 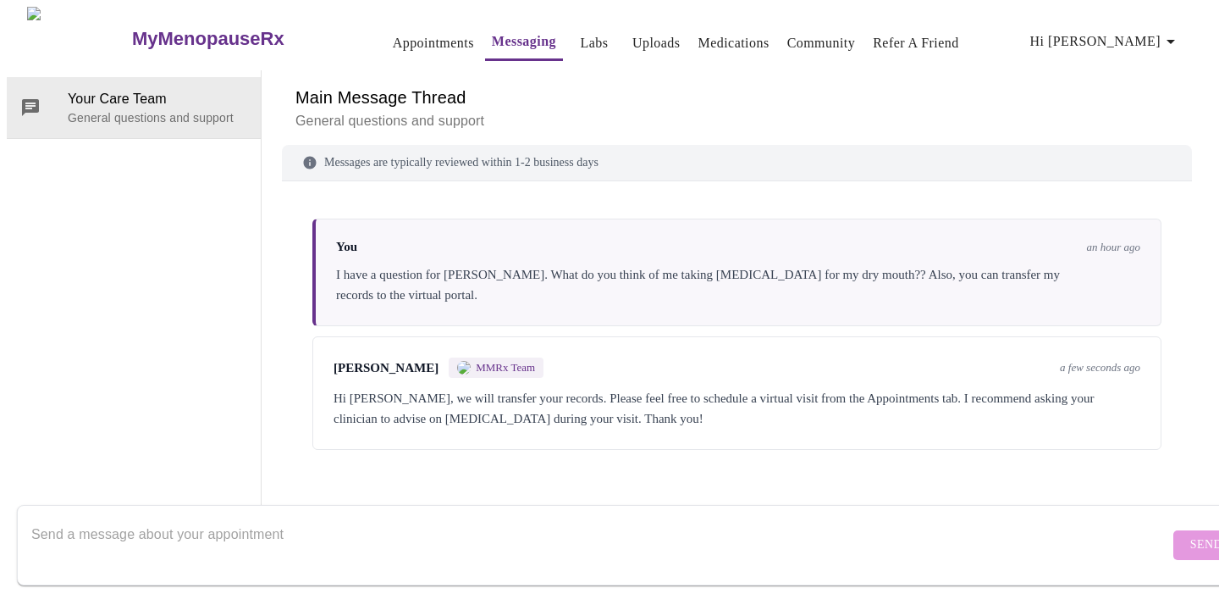 I want to click on a: MyMenopauseRx, so click(x=241, y=39).